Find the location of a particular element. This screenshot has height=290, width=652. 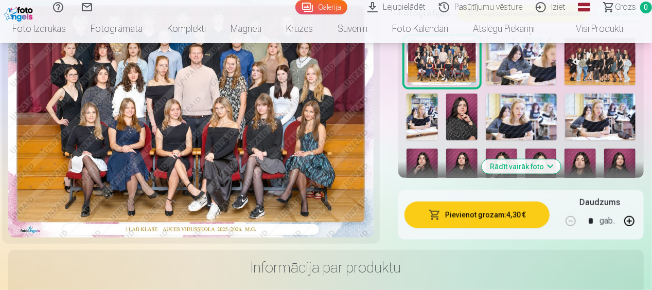

h3: Informācija par produktu is located at coordinates (326, 267).